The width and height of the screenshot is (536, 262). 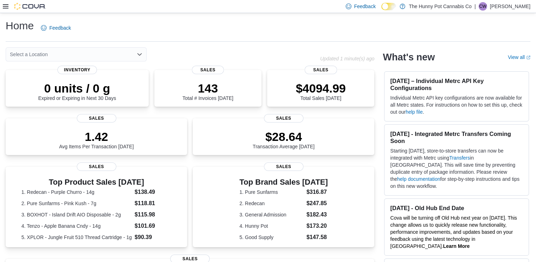 What do you see at coordinates (153, 214) in the screenshot?
I see `dd: $115.98` at bounding box center [153, 214].